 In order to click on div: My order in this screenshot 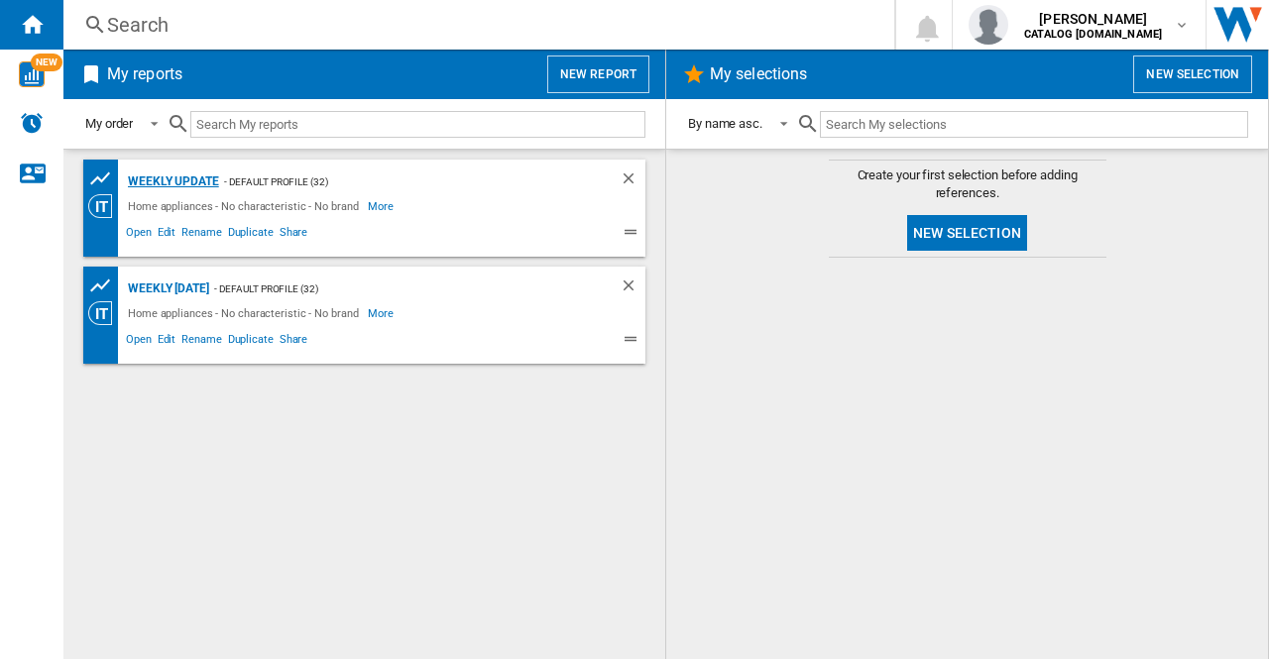, I will do `click(109, 123)`.